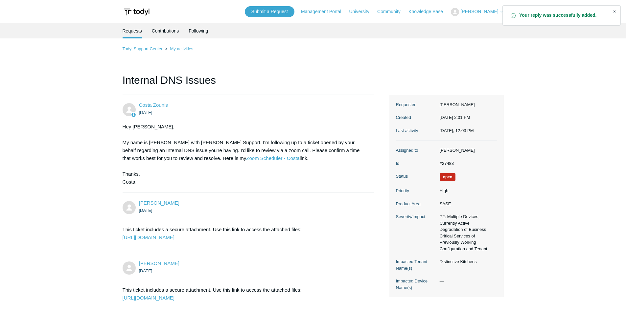  I want to click on a: Submit a Request, so click(269, 12).